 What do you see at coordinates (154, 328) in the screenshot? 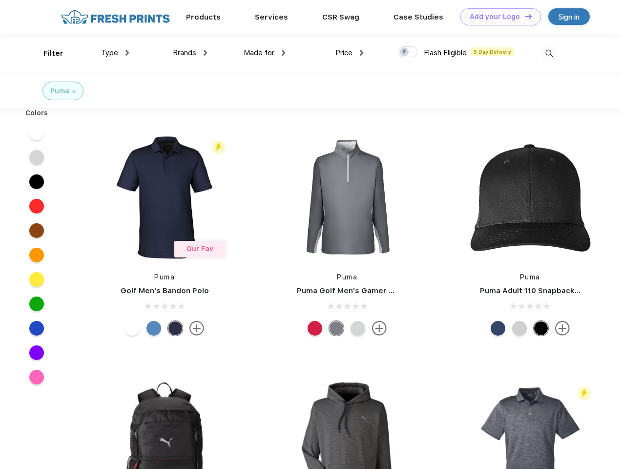
I see `div: Lake Blue` at bounding box center [154, 328].